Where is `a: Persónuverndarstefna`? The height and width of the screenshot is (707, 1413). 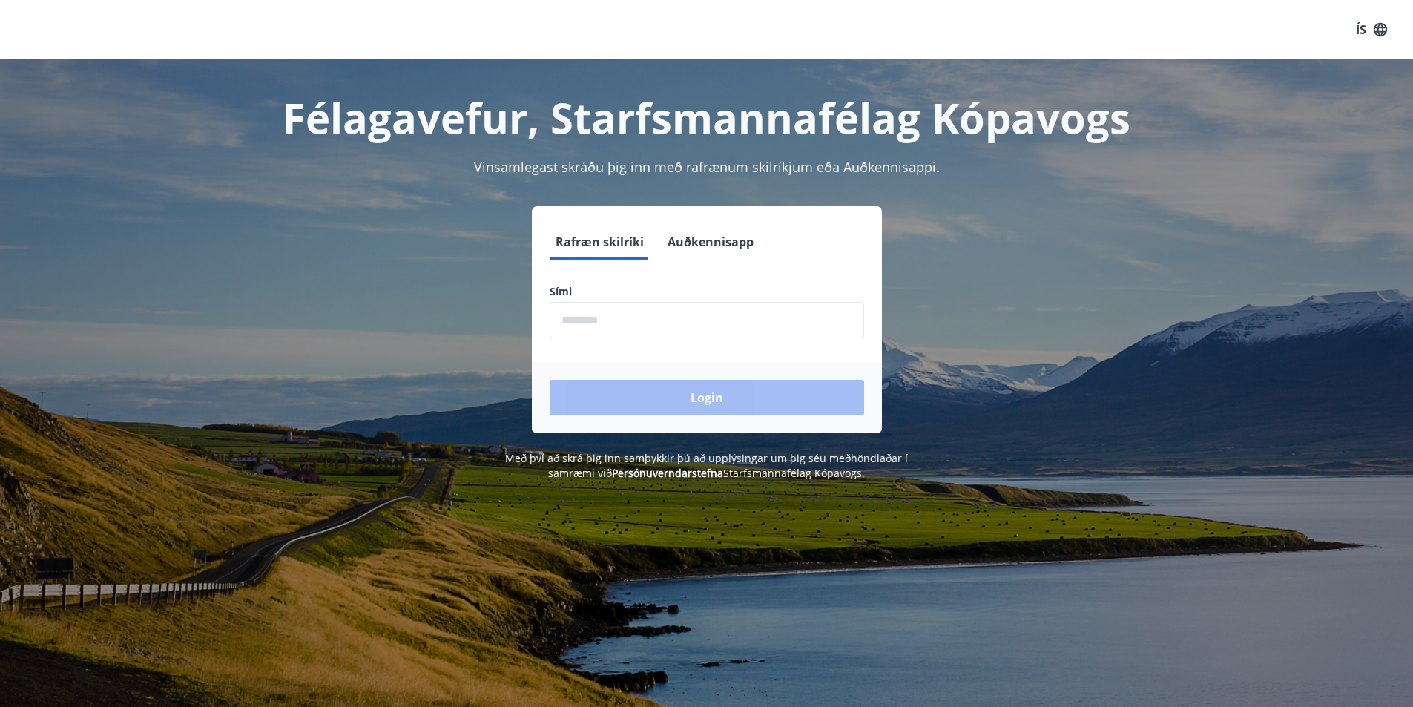
a: Persónuverndarstefna is located at coordinates (668, 473).